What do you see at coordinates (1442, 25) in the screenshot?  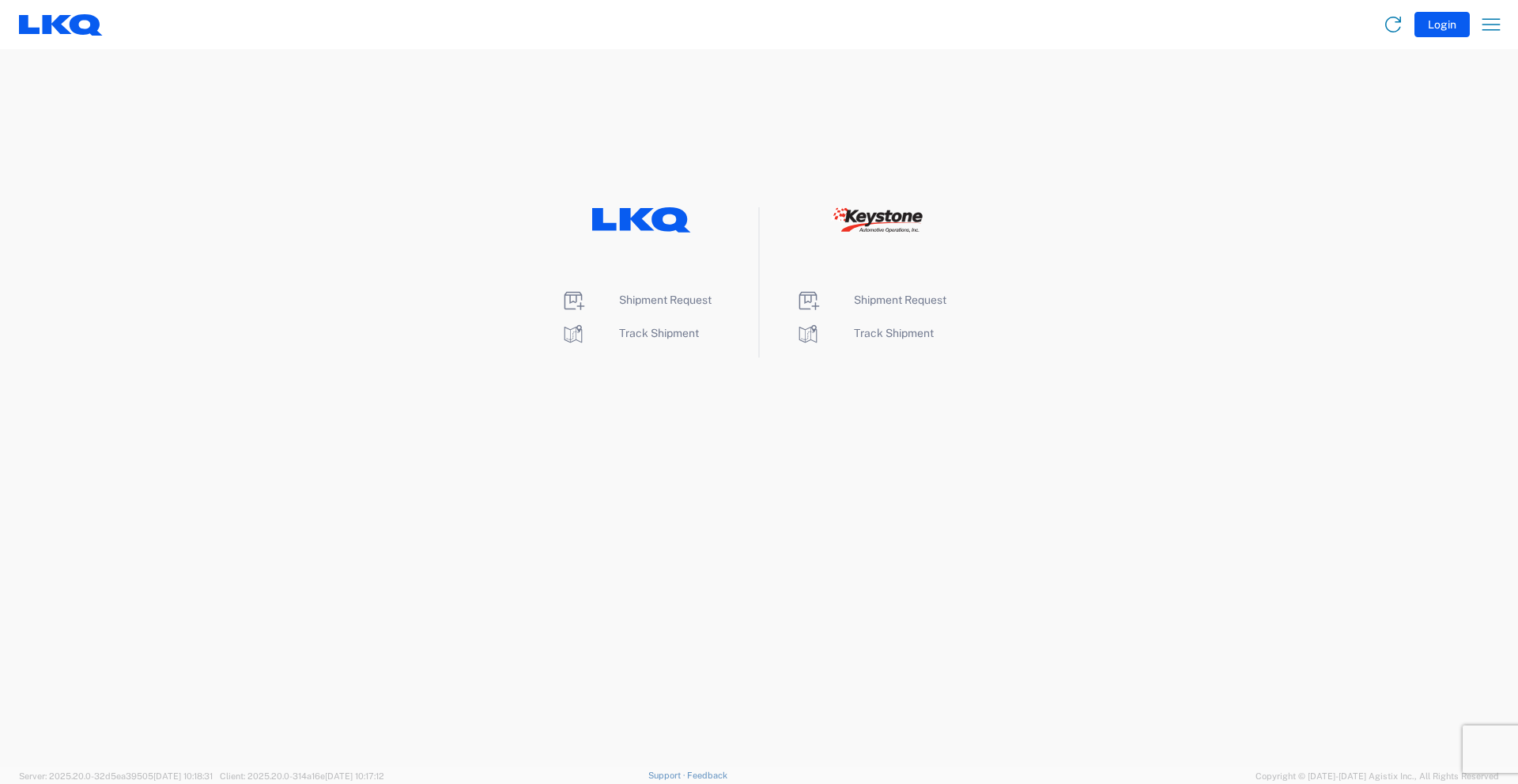 I see `button: Login` at bounding box center [1442, 25].